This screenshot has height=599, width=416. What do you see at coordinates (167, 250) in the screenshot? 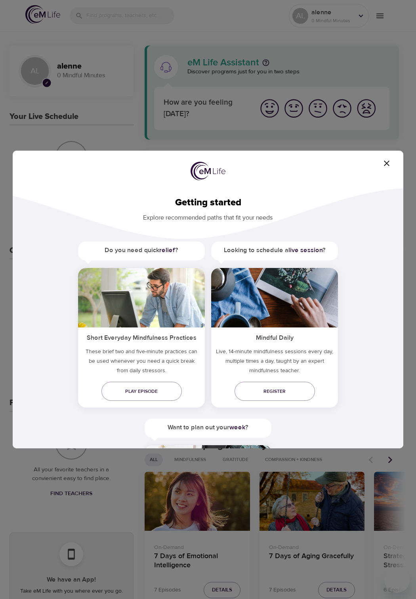
I see `b: relief` at bounding box center [167, 250].